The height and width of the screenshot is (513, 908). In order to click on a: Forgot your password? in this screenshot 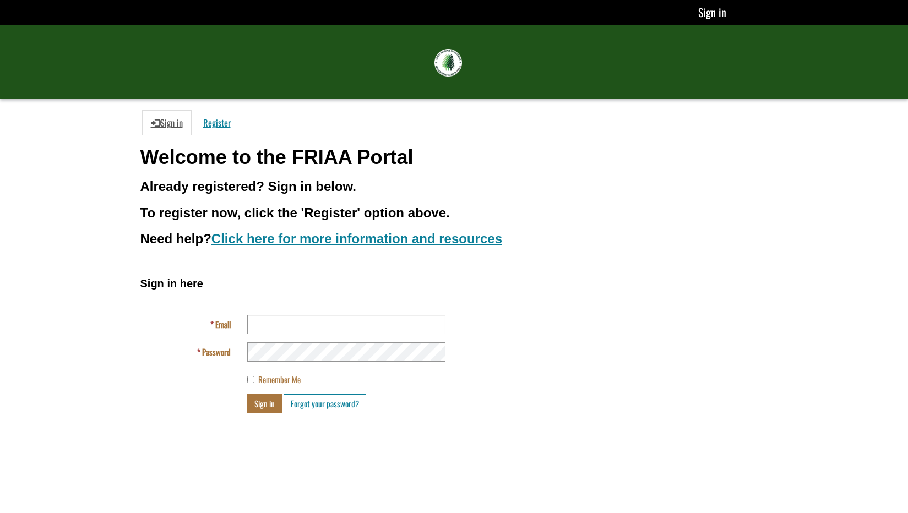, I will do `click(325, 404)`.